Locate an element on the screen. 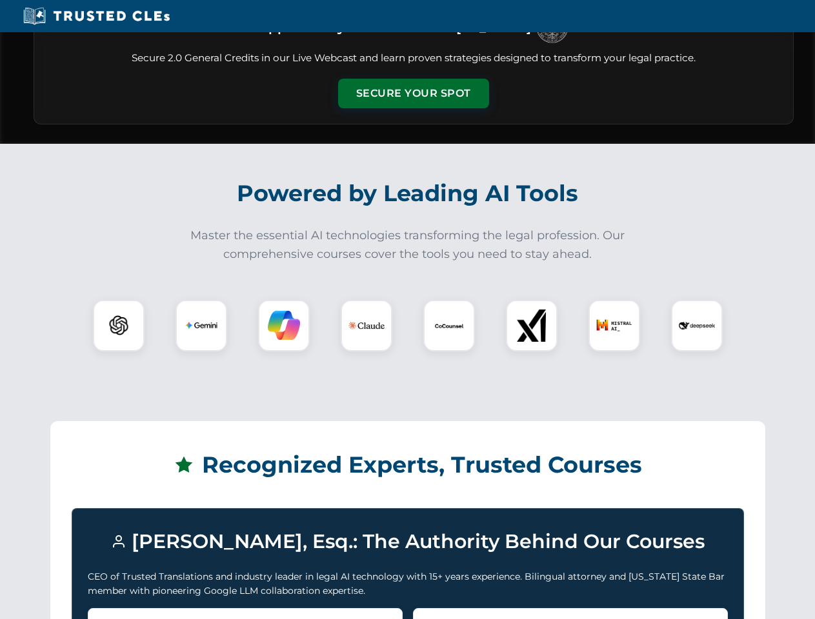 The width and height of the screenshot is (815, 619). div: Claude is located at coordinates (366, 326).